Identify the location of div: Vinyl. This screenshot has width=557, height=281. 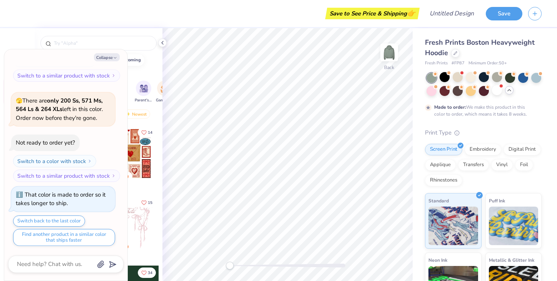
(502, 165).